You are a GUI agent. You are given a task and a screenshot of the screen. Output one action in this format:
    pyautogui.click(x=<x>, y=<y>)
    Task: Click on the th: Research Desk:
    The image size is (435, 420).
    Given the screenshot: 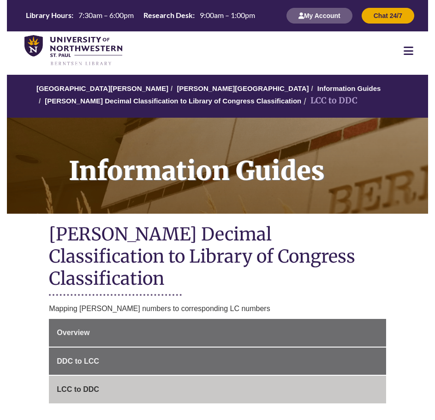 What is the action you would take?
    pyautogui.click(x=168, y=15)
    